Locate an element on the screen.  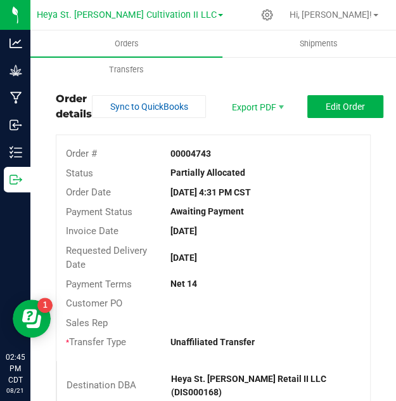
span: Transfer Type is located at coordinates (96, 342).